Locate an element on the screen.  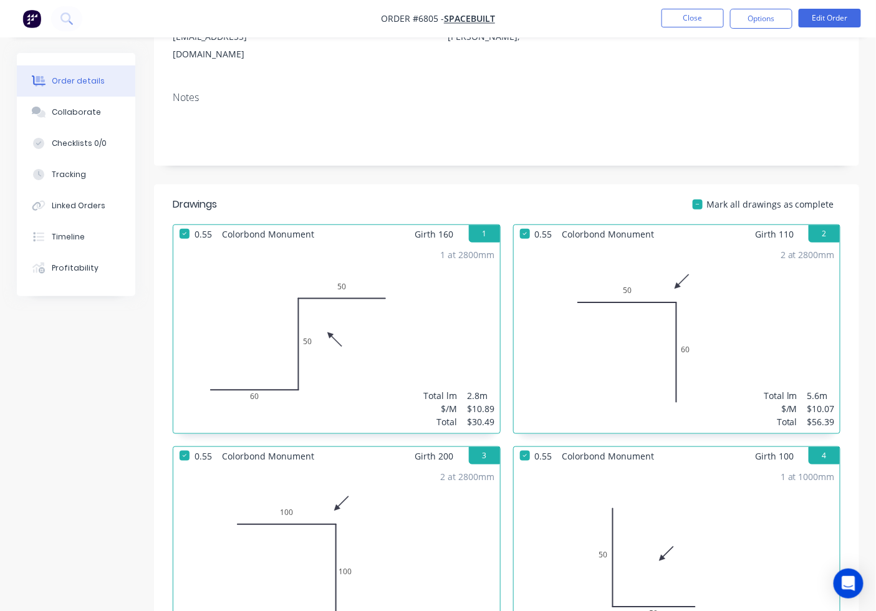
button: Order details is located at coordinates (76, 81).